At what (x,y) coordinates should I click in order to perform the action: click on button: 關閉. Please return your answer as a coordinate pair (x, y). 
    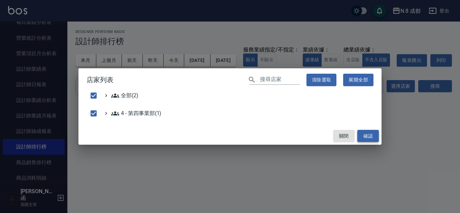
    Looking at the image, I should click on (344, 136).